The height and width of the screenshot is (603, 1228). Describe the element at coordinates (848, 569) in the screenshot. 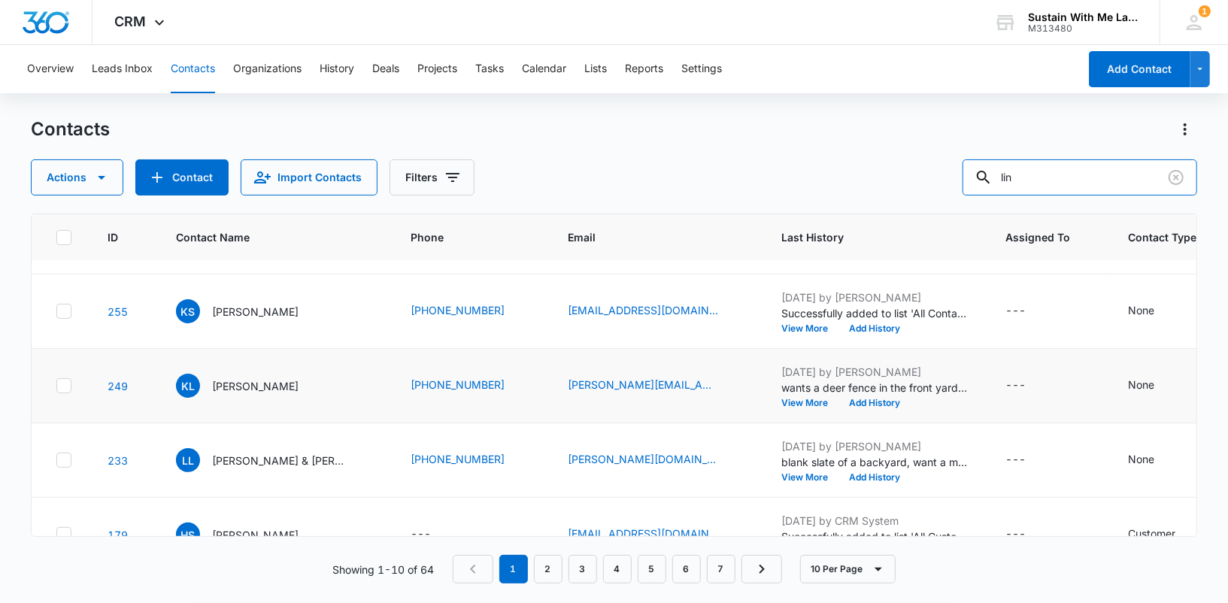

I see `button: 10 Per Page` at that location.